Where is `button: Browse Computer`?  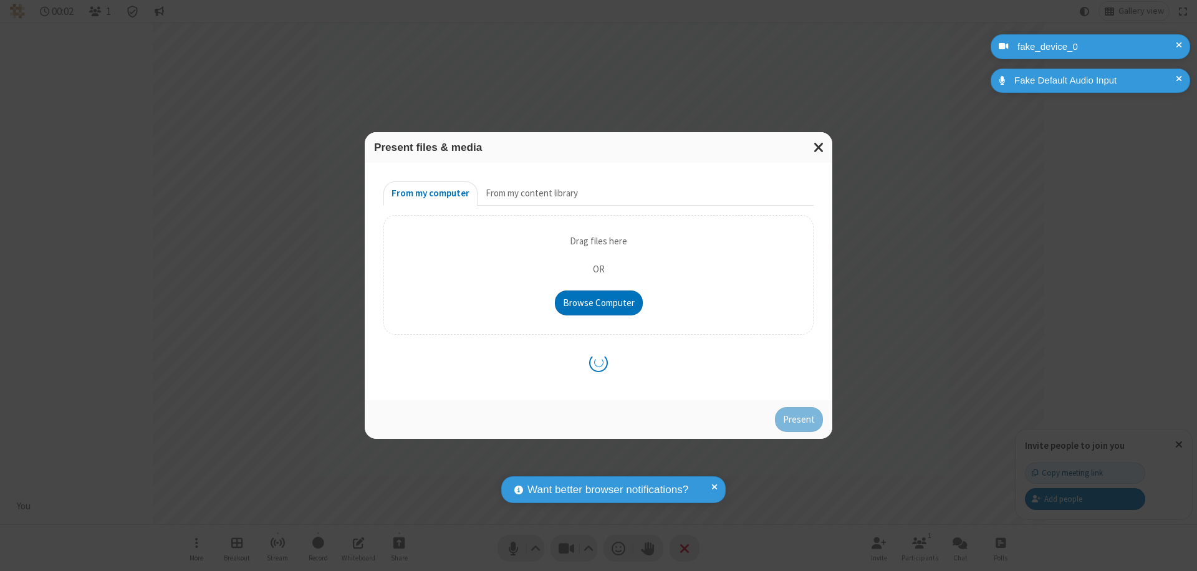
button: Browse Computer is located at coordinates (598, 303).